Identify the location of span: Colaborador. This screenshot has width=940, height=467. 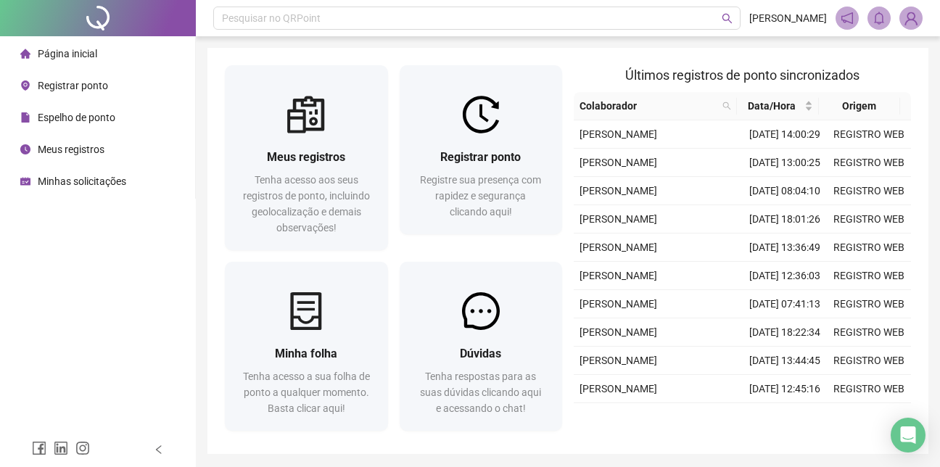
(648, 106).